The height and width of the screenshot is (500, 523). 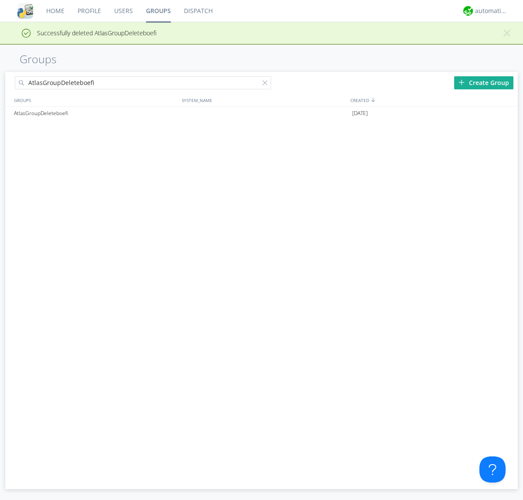 I want to click on div: AtlasGroupDeleteboefi, so click(x=95, y=113).